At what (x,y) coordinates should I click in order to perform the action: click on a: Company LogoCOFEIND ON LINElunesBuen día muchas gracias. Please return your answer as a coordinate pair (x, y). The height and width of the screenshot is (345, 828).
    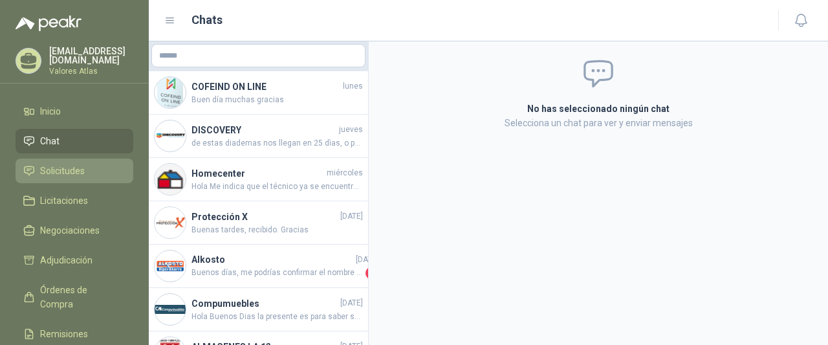
    Looking at the image, I should click on (258, 92).